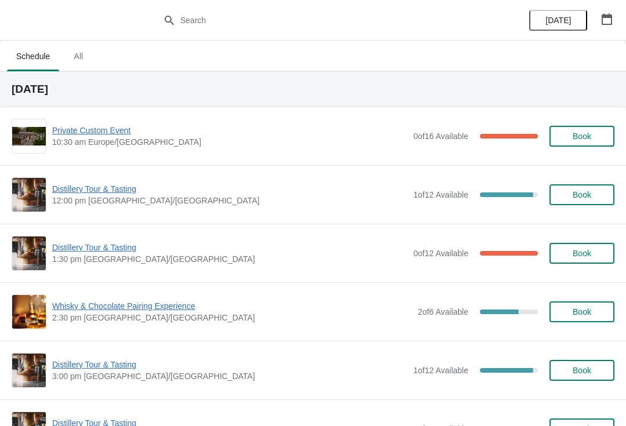 The width and height of the screenshot is (626, 426). What do you see at coordinates (441, 253) in the screenshot?
I see `span: 0 of 12 Available` at bounding box center [441, 253].